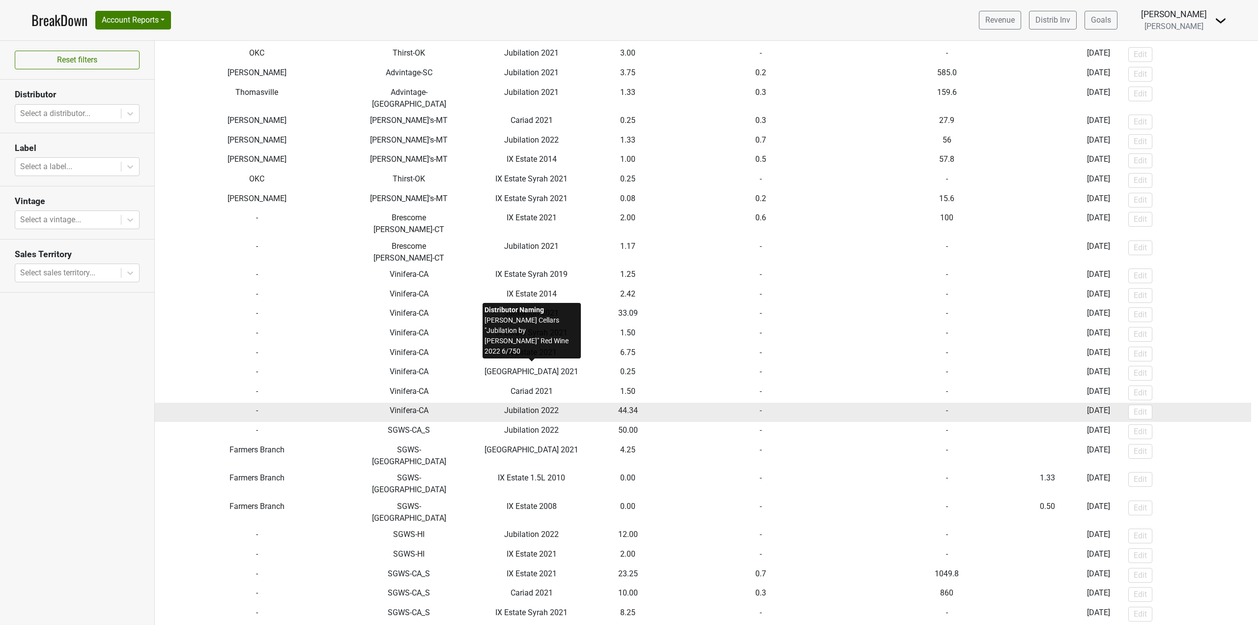 The height and width of the screenshot is (625, 1258). Describe the element at coordinates (628, 161) in the screenshot. I see `td: 1.00` at that location.